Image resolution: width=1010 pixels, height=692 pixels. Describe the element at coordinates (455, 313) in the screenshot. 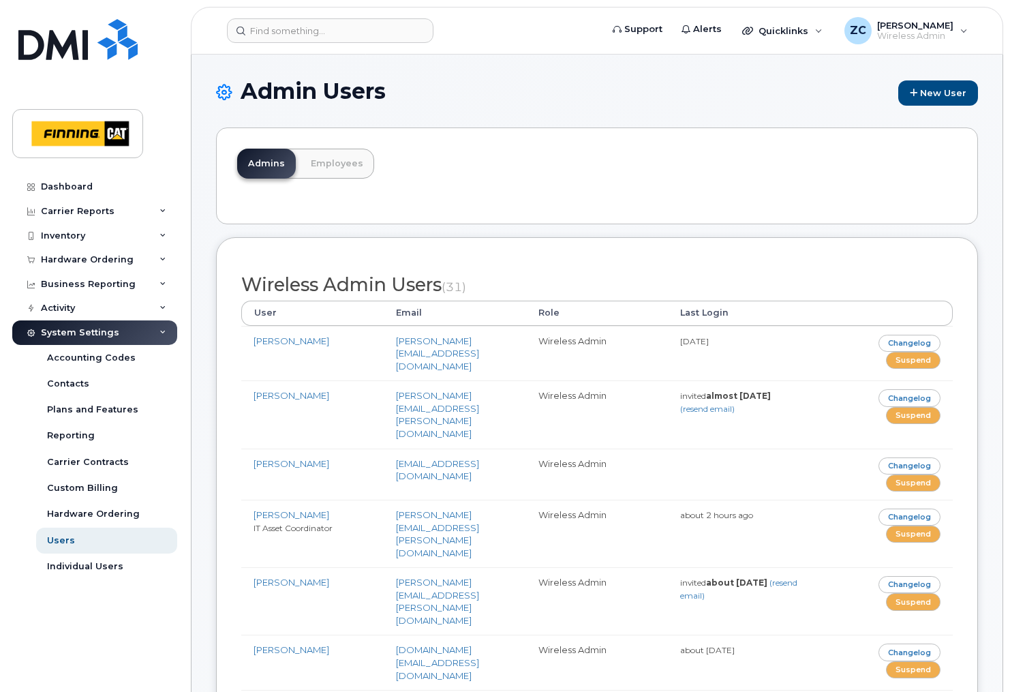

I see `th: Email` at that location.